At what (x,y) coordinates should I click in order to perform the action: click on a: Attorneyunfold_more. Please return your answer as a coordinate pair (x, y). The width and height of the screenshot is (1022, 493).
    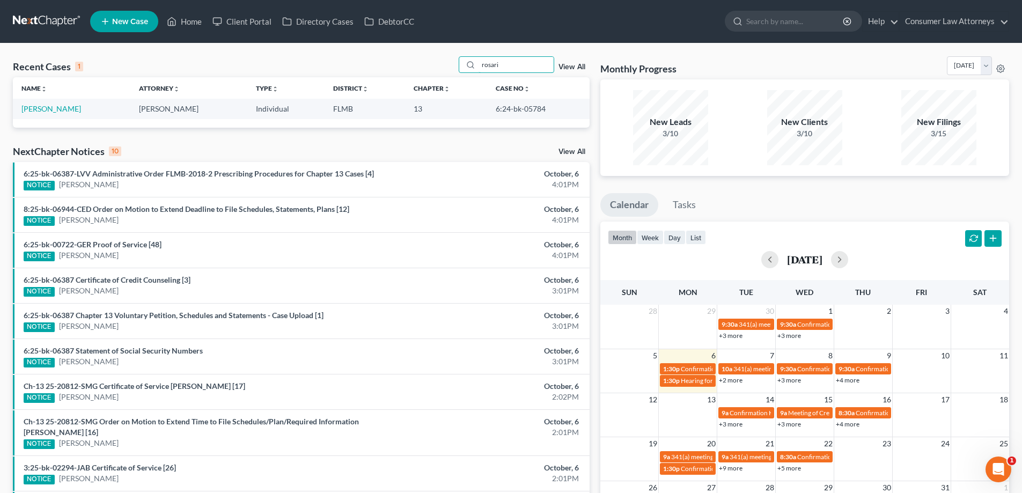
    Looking at the image, I should click on (159, 88).